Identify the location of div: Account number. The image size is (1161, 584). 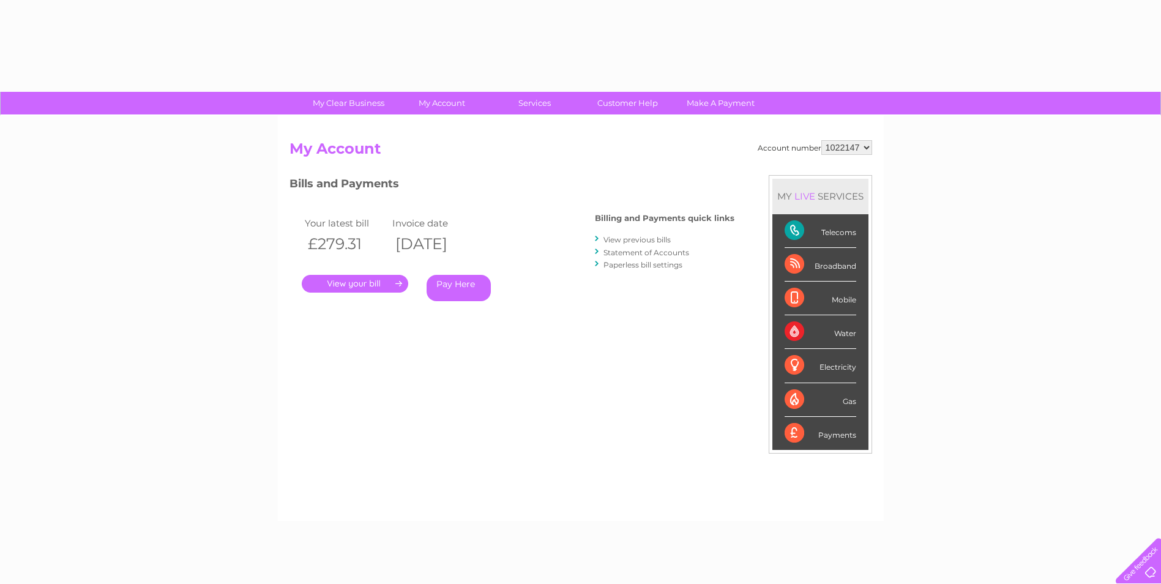
(815, 148).